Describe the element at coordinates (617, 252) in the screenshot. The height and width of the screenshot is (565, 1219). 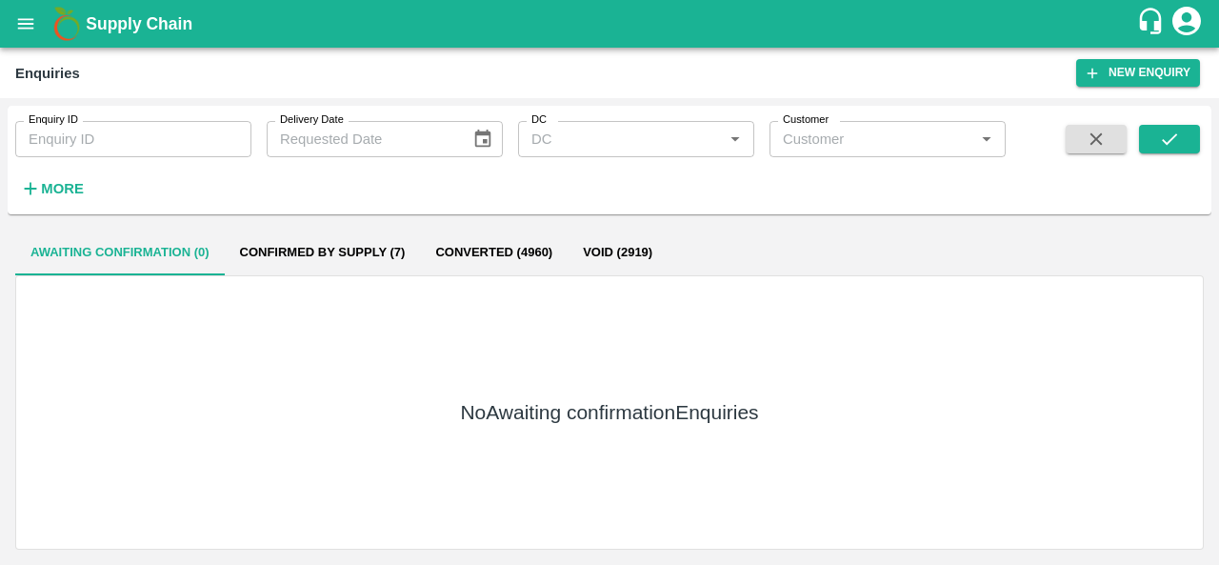
I see `button: Void (2919)` at that location.